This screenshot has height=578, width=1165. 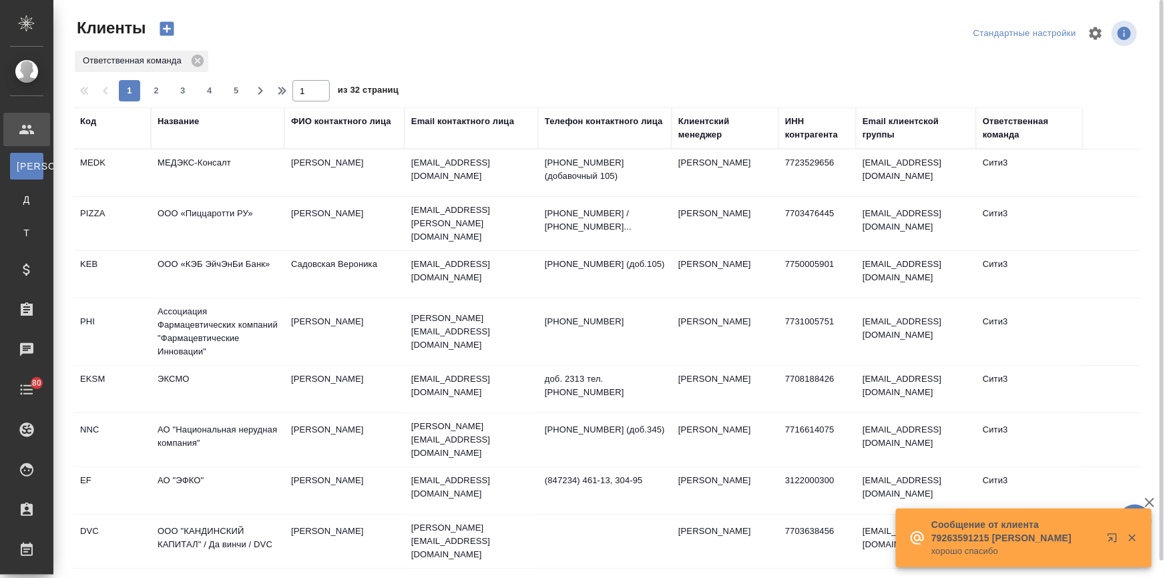 What do you see at coordinates (134, 61) in the screenshot?
I see `p: Ответственная команда` at bounding box center [134, 61].